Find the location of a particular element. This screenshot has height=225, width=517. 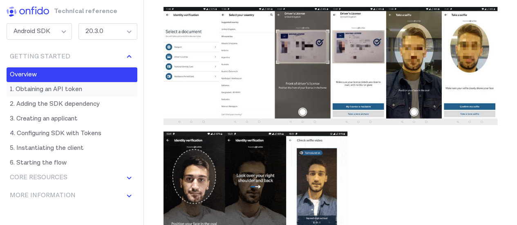

button: More information is located at coordinates (72, 196).